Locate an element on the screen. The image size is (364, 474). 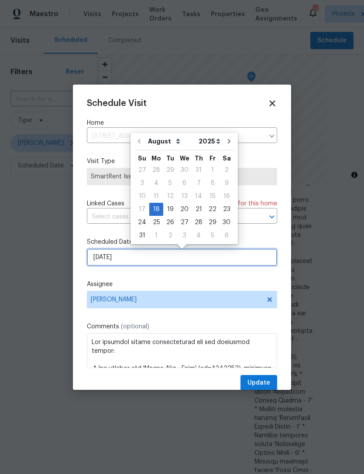
div: 15 is located at coordinates (212, 196).